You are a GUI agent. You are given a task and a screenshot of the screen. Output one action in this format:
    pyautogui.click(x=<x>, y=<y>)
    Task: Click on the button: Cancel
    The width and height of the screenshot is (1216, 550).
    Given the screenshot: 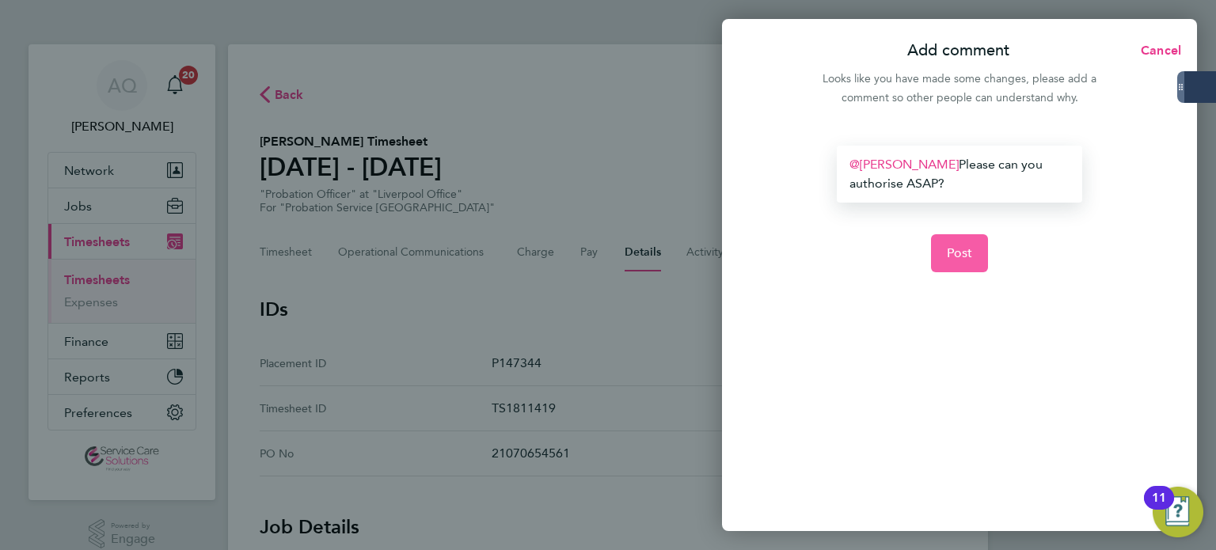 What is the action you would take?
    pyautogui.click(x=1155, y=51)
    